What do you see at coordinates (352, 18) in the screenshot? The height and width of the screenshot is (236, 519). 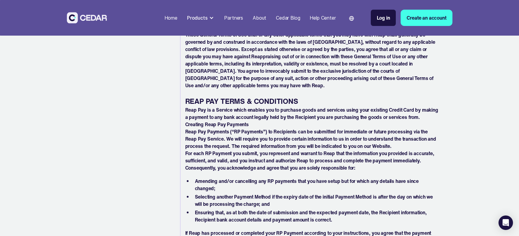 I see `img: world icon` at bounding box center [352, 18].